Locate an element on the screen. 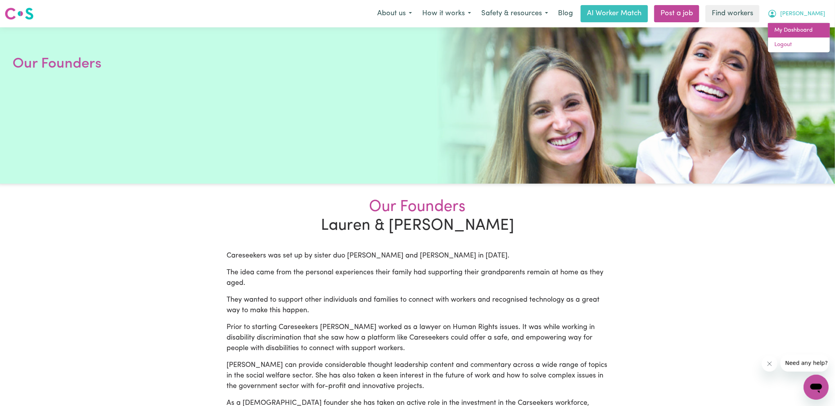  a: My Dashboard is located at coordinates (799, 31).